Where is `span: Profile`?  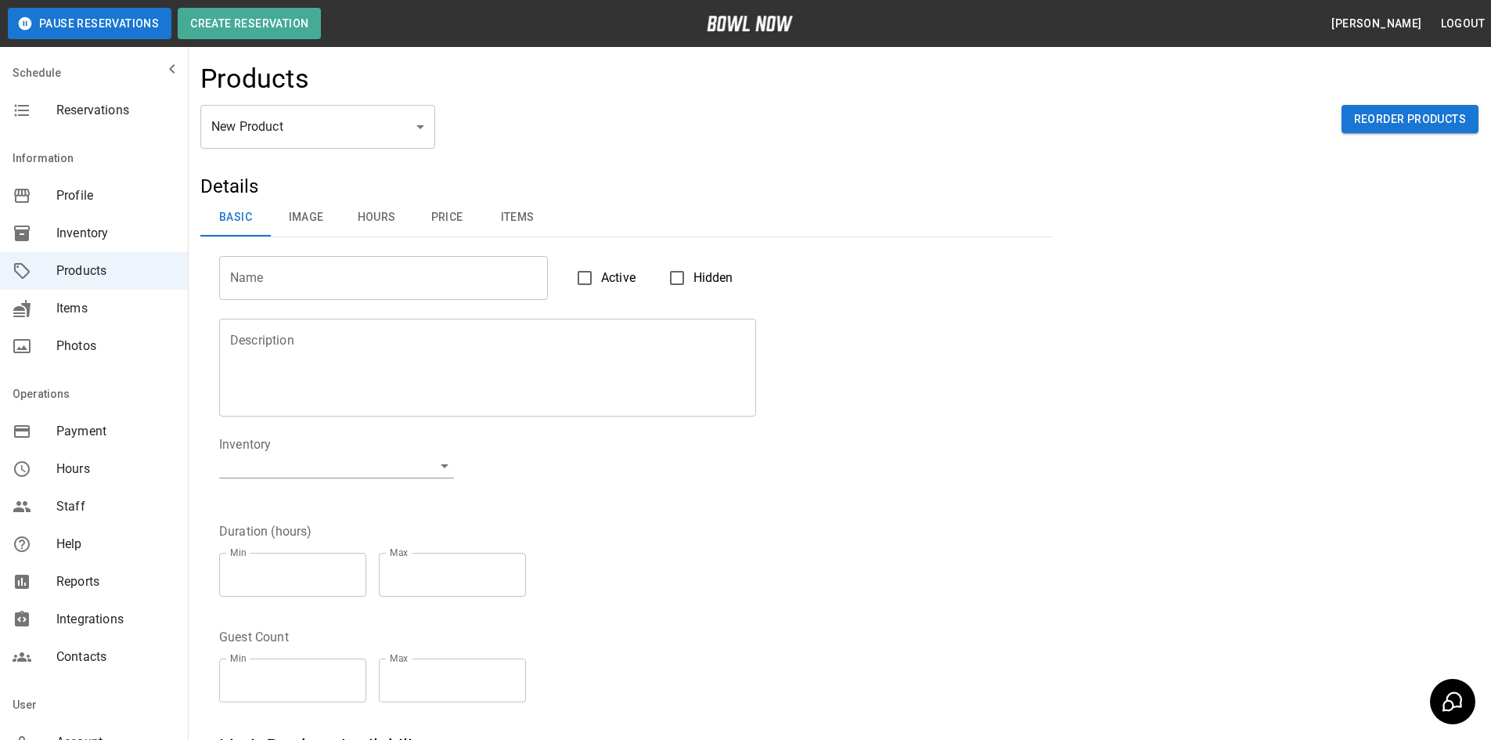
span: Profile is located at coordinates (116, 196).